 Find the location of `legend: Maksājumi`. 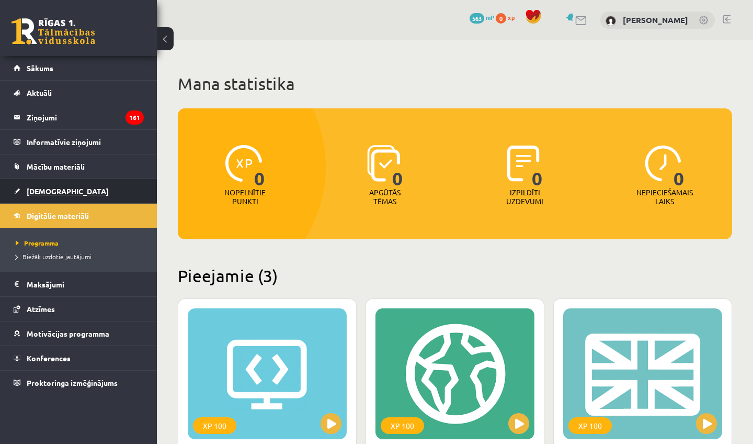

legend: Maksājumi is located at coordinates (85, 284).